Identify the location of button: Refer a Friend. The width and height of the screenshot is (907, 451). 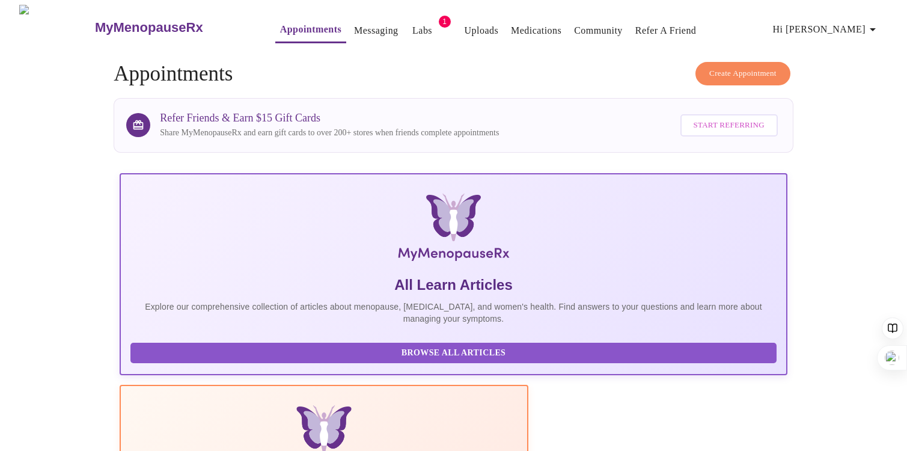
(666, 31).